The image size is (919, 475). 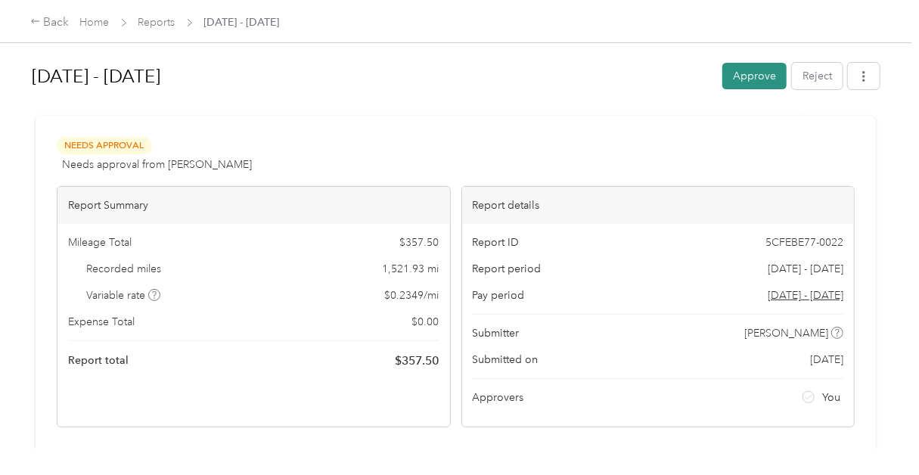 I want to click on div: Back, so click(x=50, y=23).